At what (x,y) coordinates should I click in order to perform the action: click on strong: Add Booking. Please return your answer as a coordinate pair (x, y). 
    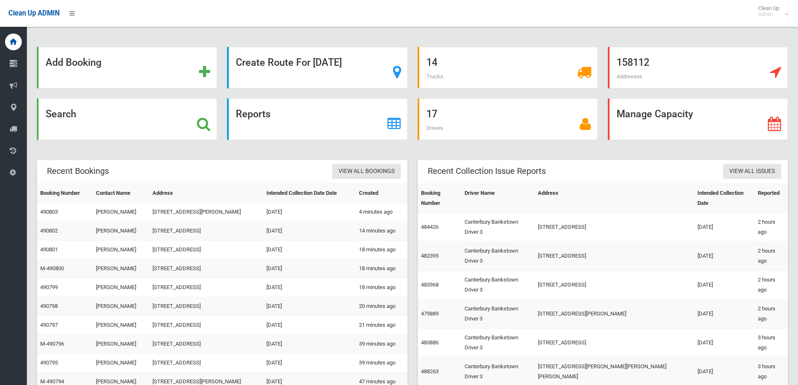
    Looking at the image, I should click on (73, 62).